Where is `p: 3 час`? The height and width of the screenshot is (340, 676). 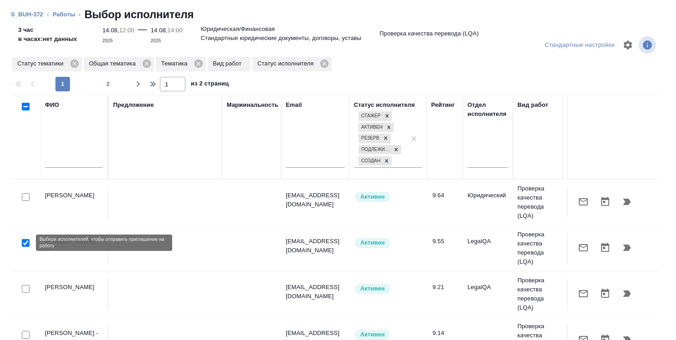 p: 3 час is located at coordinates (48, 30).